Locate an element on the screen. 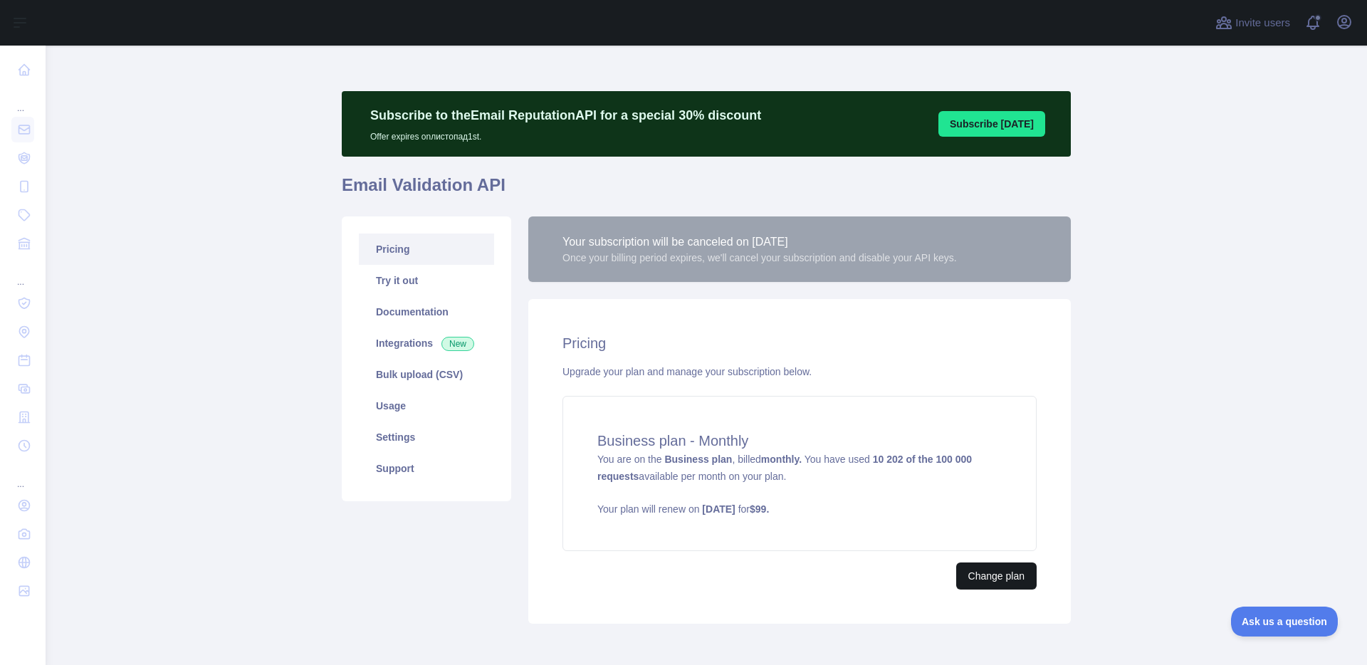  span: Invite users is located at coordinates (1262, 23).